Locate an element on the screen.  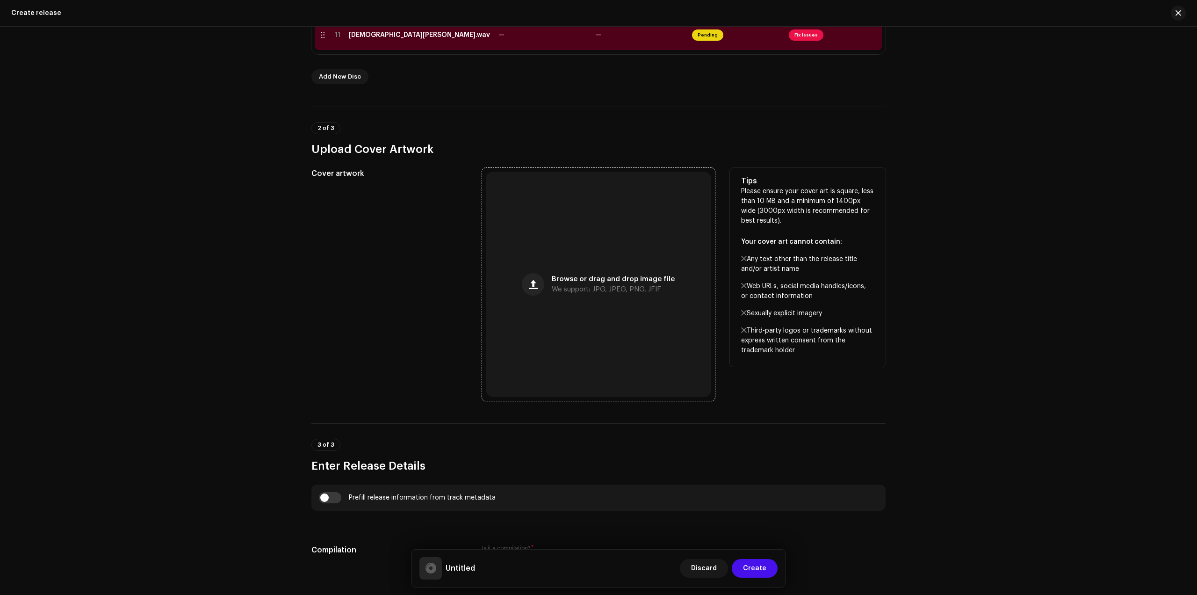
h5: Untitled is located at coordinates (460, 568).